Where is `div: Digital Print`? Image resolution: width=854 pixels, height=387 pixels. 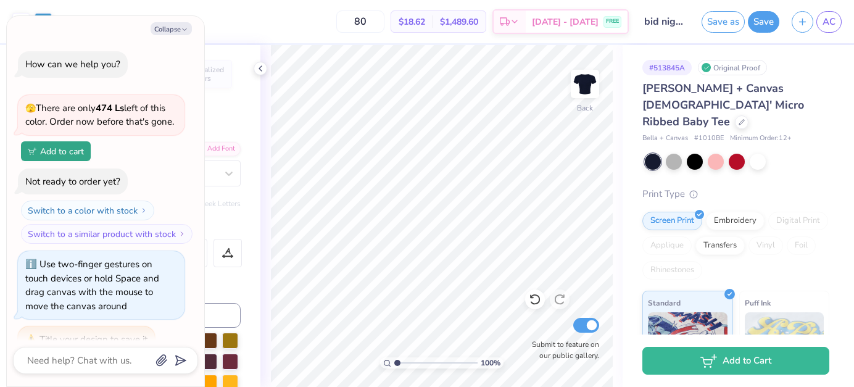
div: Digital Print is located at coordinates (798, 221).